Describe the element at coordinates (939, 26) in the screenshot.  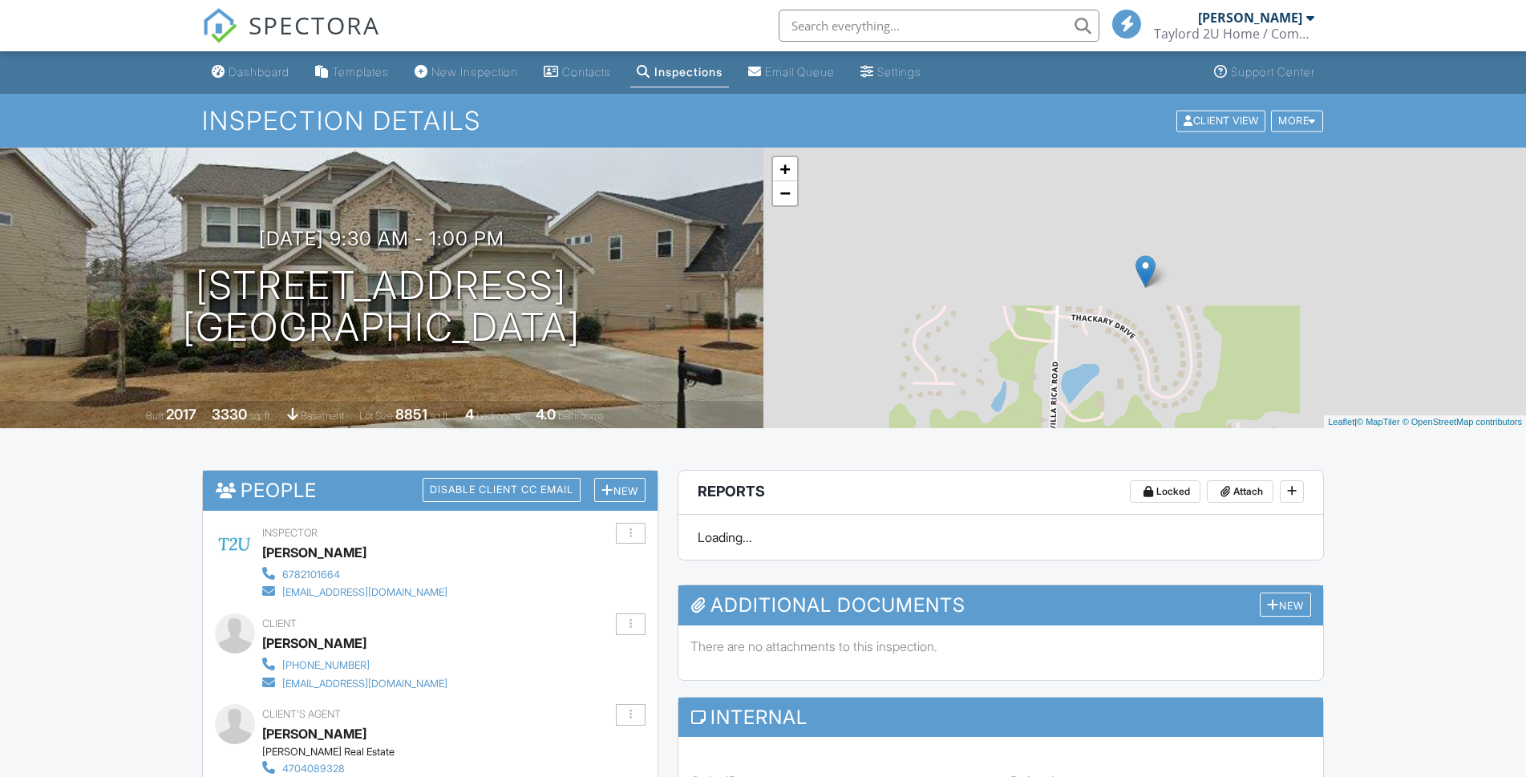
I see `input: Search everything...` at that location.